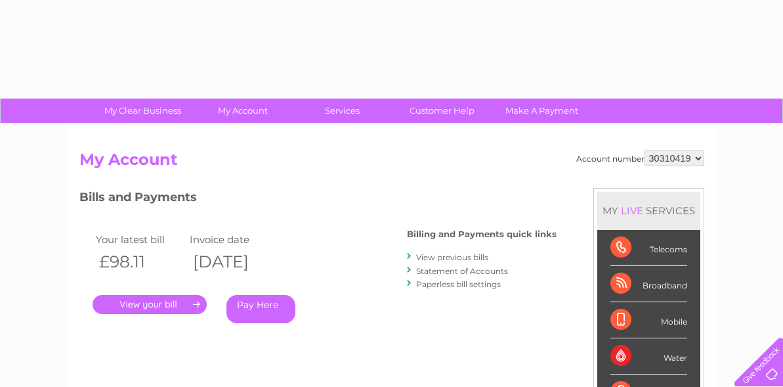 The height and width of the screenshot is (387, 783). What do you see at coordinates (142, 110) in the screenshot?
I see `a: My Clear Business` at bounding box center [142, 110].